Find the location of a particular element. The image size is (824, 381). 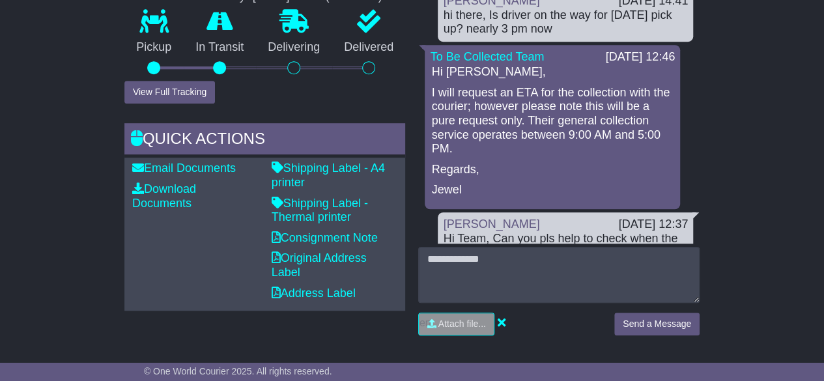

a: Address Label is located at coordinates (313, 293).